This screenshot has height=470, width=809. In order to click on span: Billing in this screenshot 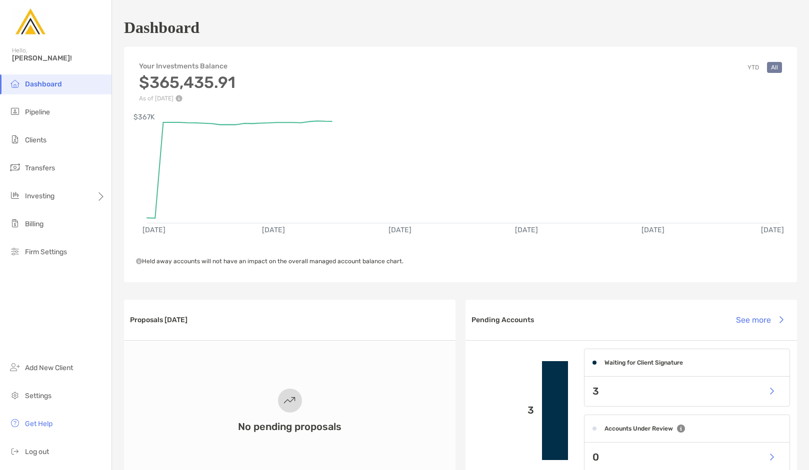, I will do `click(34, 224)`.